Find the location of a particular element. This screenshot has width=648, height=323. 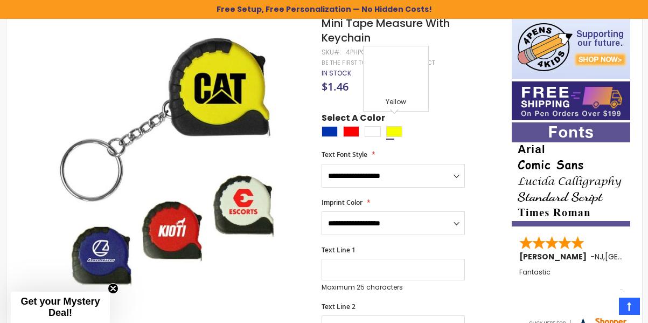

img: Mini Tape Measure With Keychain is located at coordinates (168, 155).